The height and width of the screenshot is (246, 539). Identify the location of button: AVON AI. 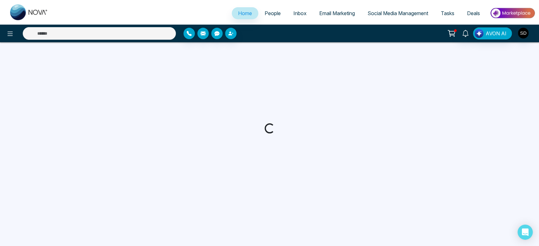
(492, 33).